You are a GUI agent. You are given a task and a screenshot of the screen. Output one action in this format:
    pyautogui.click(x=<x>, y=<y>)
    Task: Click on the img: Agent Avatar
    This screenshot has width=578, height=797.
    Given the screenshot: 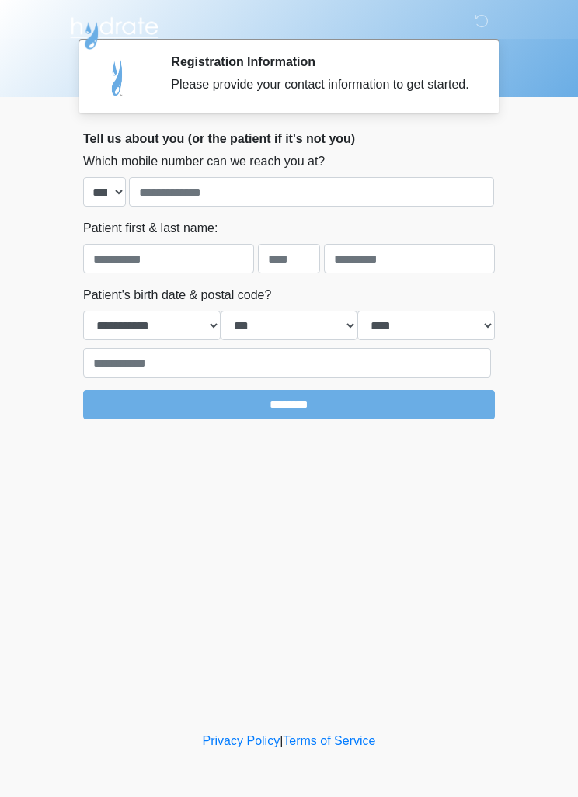 What is the action you would take?
    pyautogui.click(x=118, y=78)
    